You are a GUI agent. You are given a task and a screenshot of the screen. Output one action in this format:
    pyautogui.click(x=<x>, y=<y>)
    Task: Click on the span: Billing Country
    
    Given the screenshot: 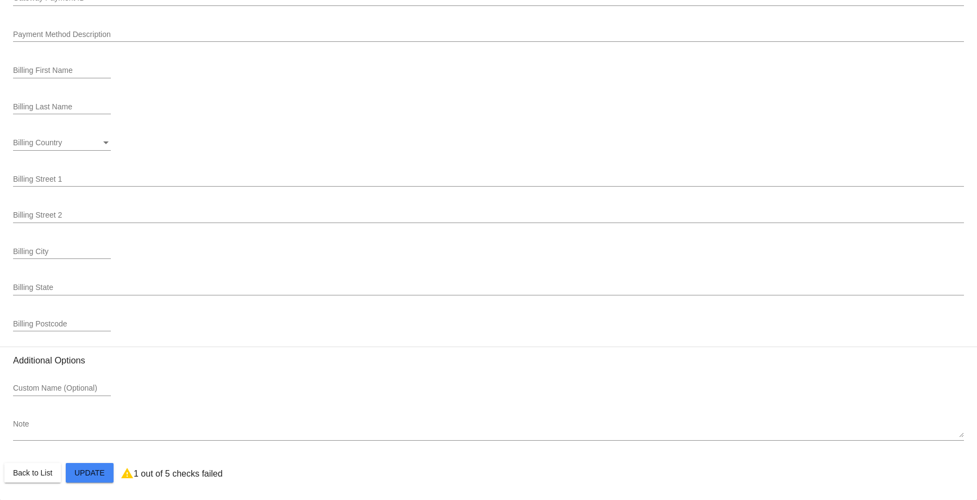 What is the action you would take?
    pyautogui.click(x=38, y=142)
    